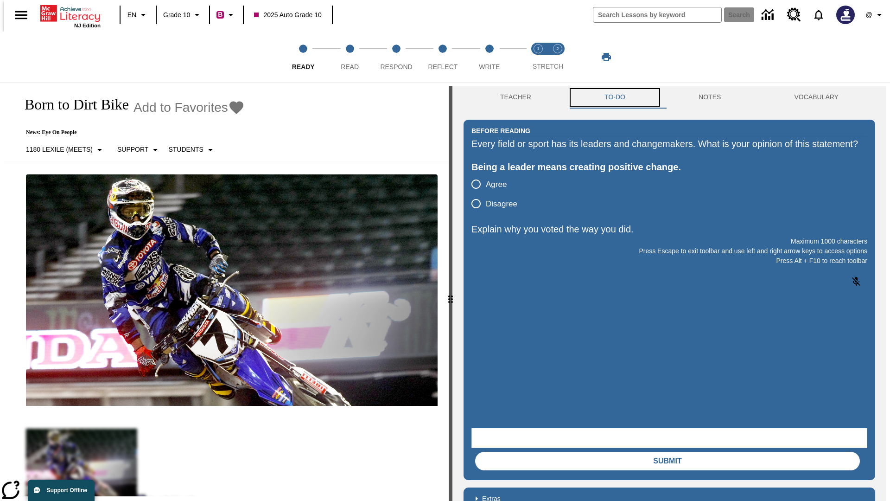  What do you see at coordinates (303, 57) in the screenshot?
I see `button: Ready step 1 of 5` at bounding box center [303, 57].